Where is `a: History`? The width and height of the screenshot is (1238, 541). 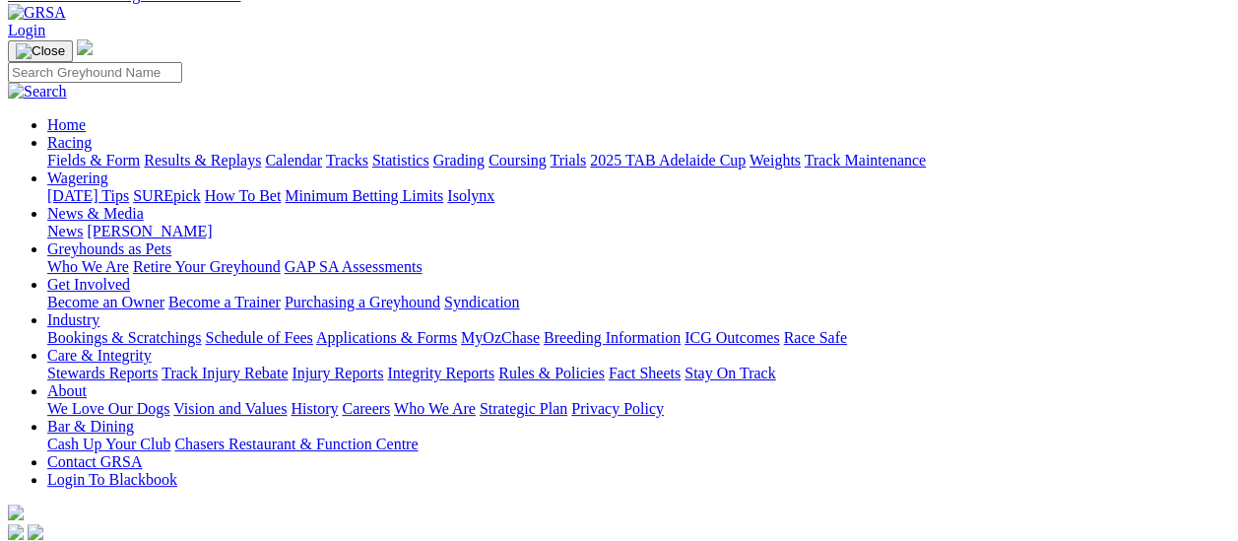
a: History is located at coordinates (314, 408).